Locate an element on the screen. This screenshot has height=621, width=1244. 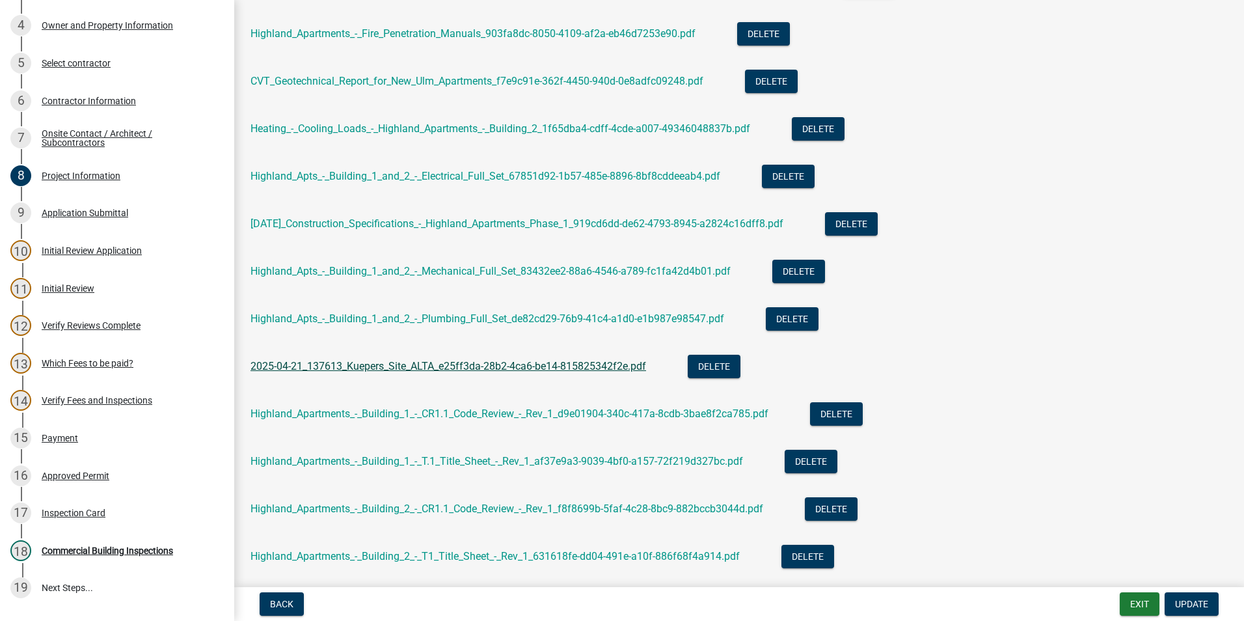
span: Update is located at coordinates (1191, 604).